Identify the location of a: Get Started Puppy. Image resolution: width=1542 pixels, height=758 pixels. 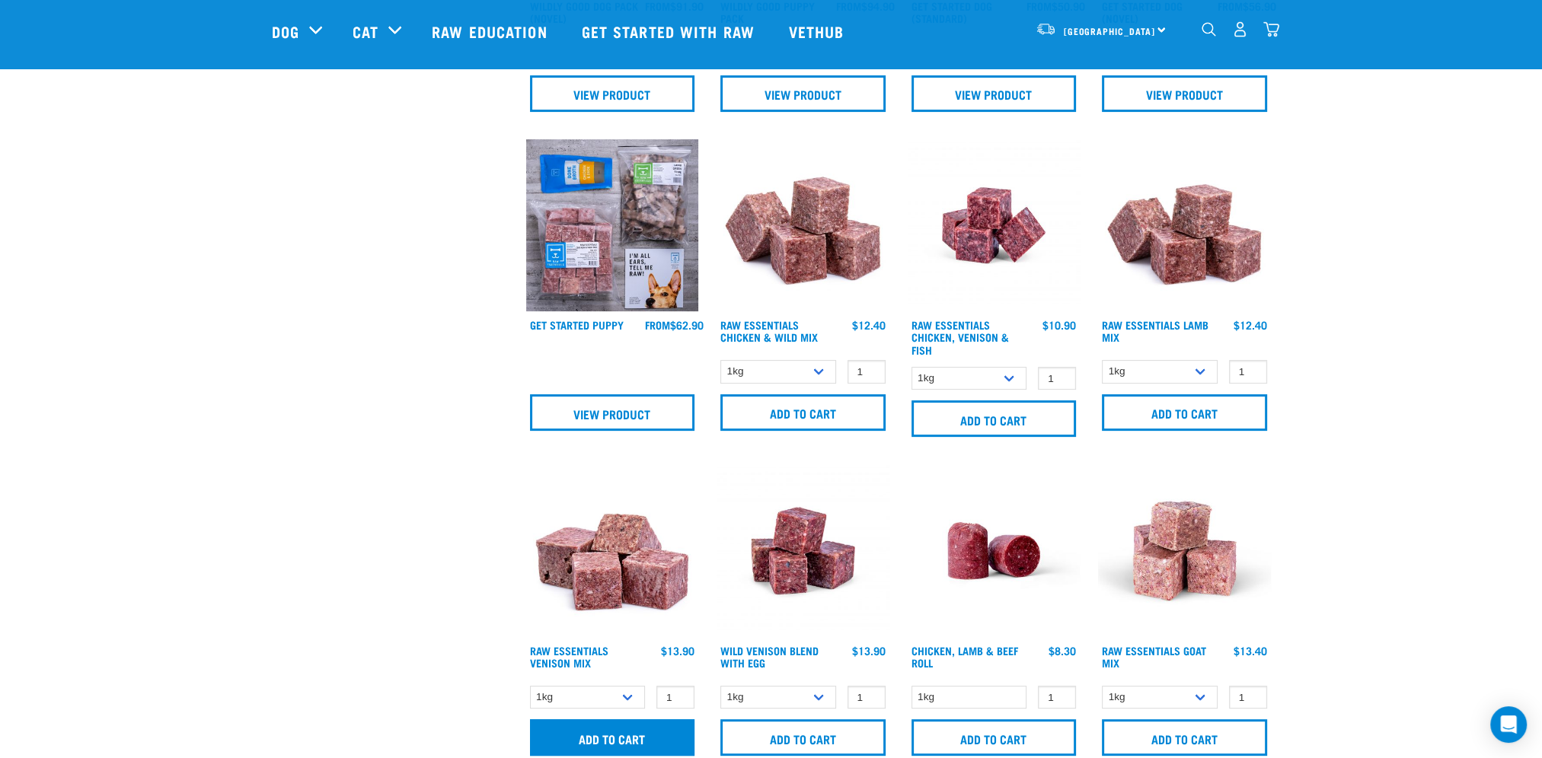
(576, 324).